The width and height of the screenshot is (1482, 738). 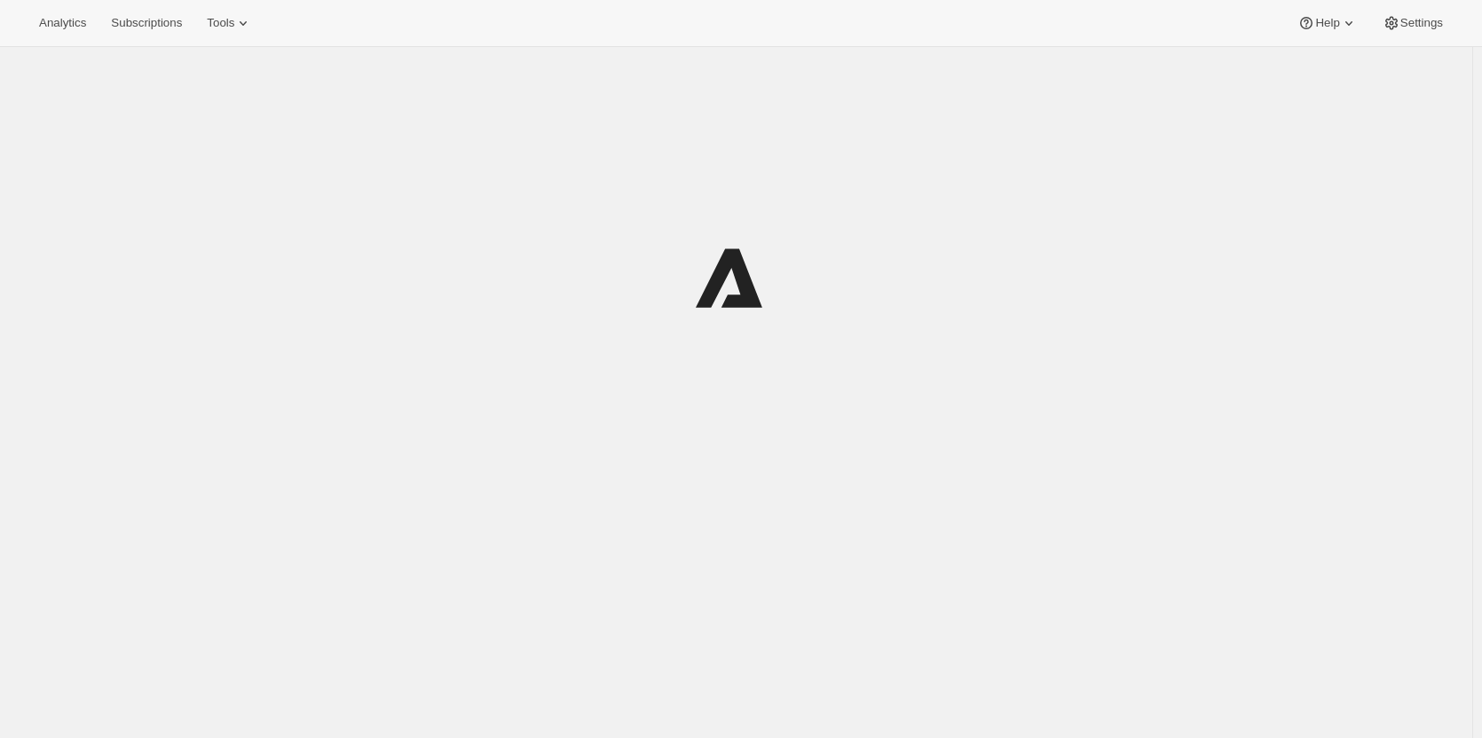 I want to click on span: Tools, so click(x=220, y=23).